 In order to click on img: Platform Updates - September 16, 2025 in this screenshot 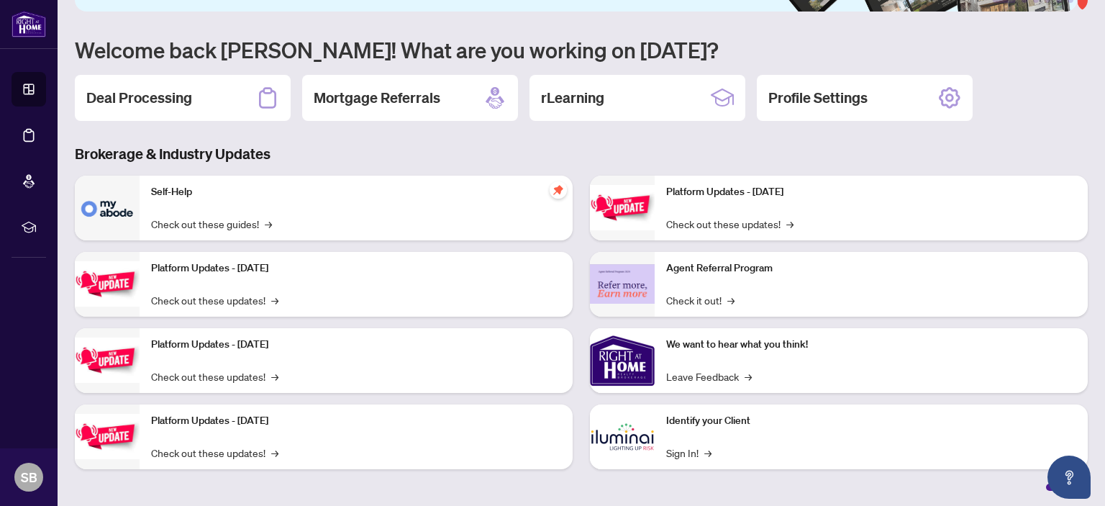, I will do `click(107, 283)`.